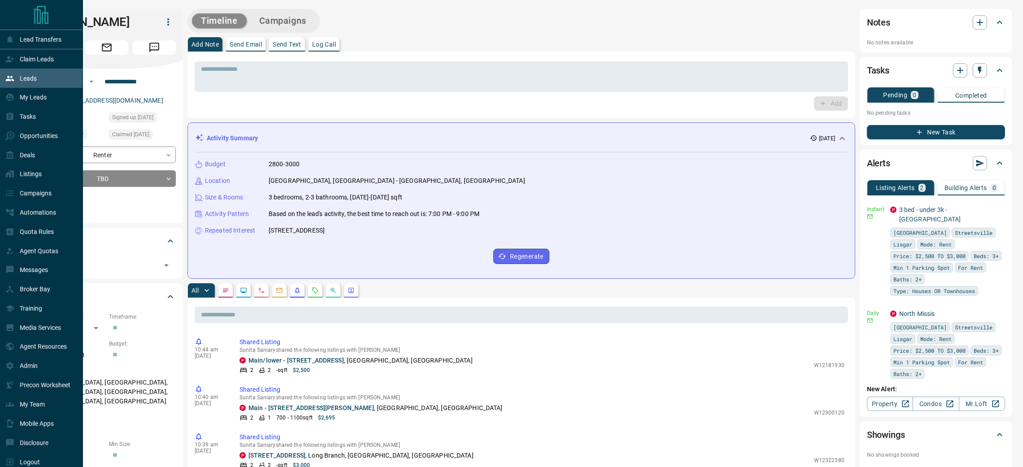 This screenshot has height=467, width=1023. I want to click on p: No showings booked, so click(936, 455).